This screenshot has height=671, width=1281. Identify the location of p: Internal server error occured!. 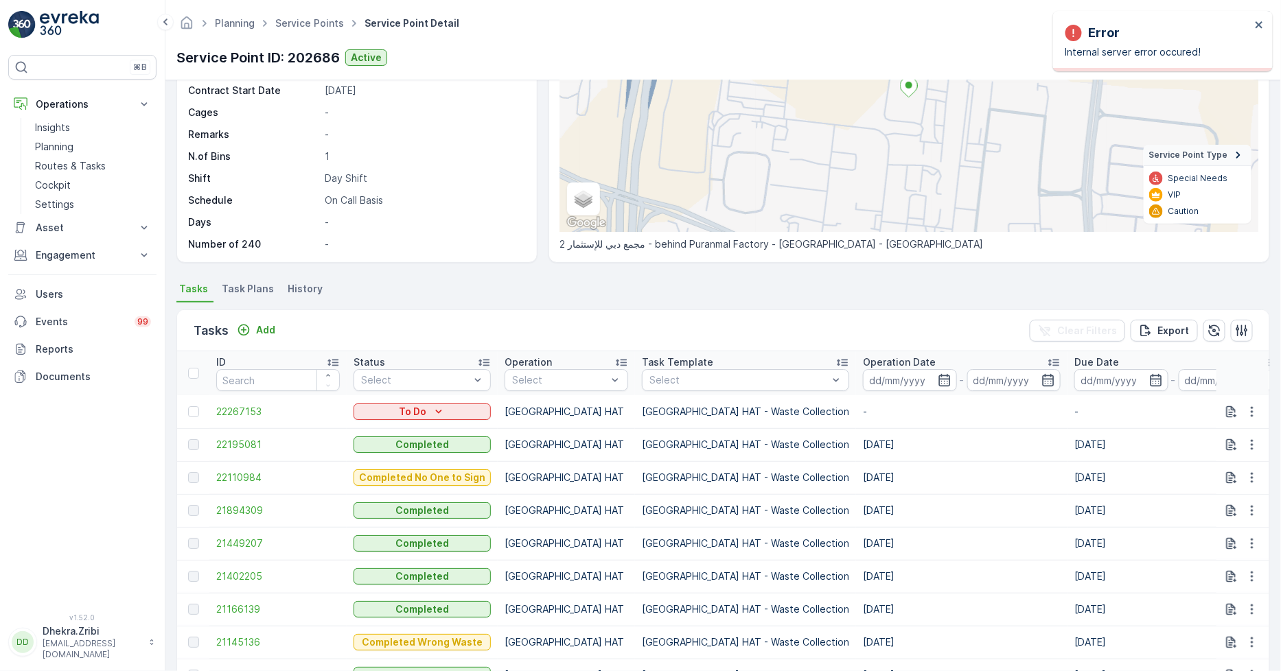
(1158, 52).